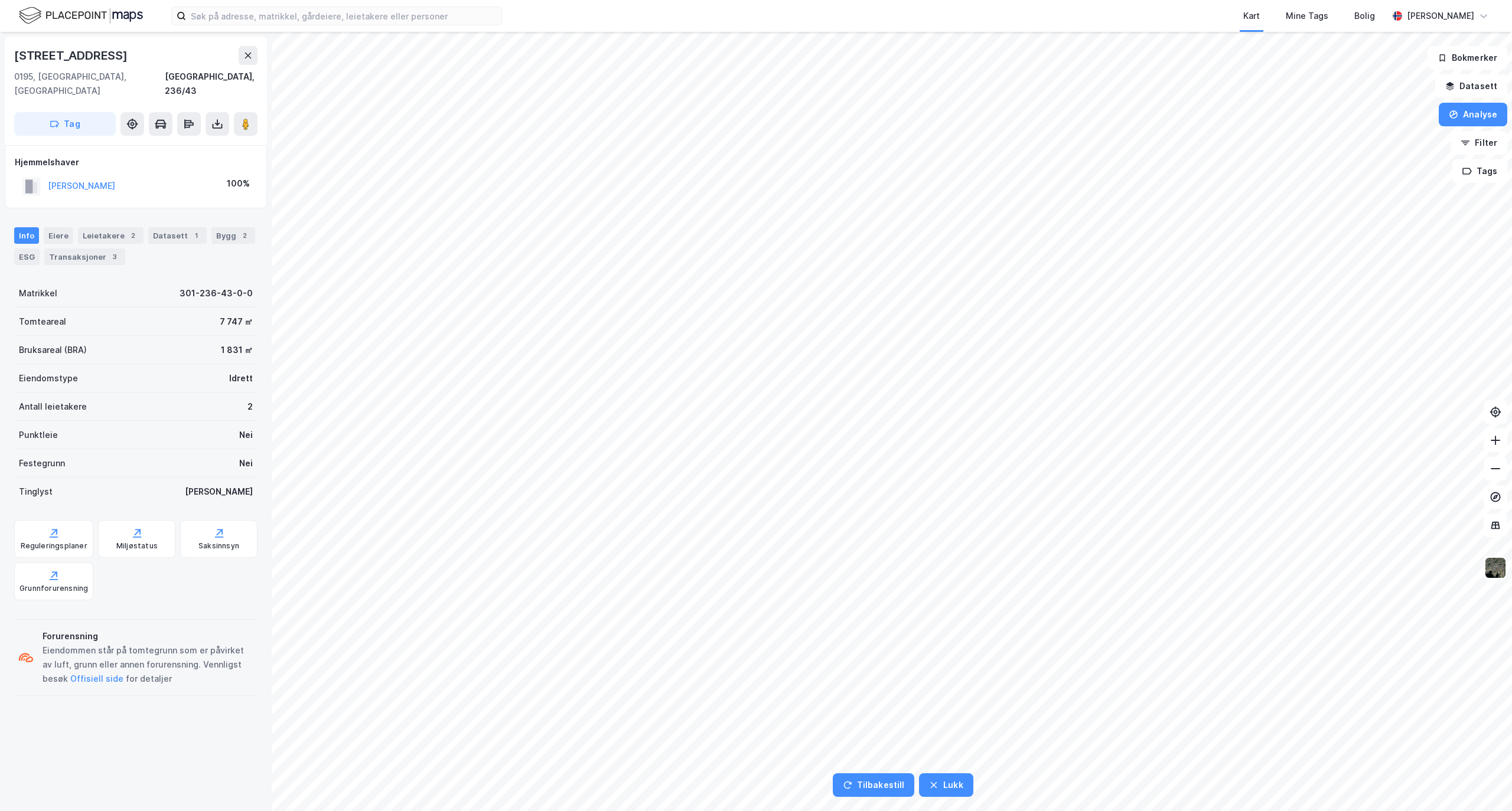 The image size is (1512, 811). I want to click on div: Tomteareal, so click(42, 321).